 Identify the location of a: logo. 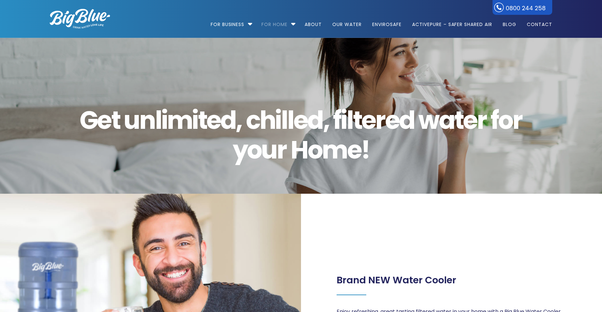
(80, 19).